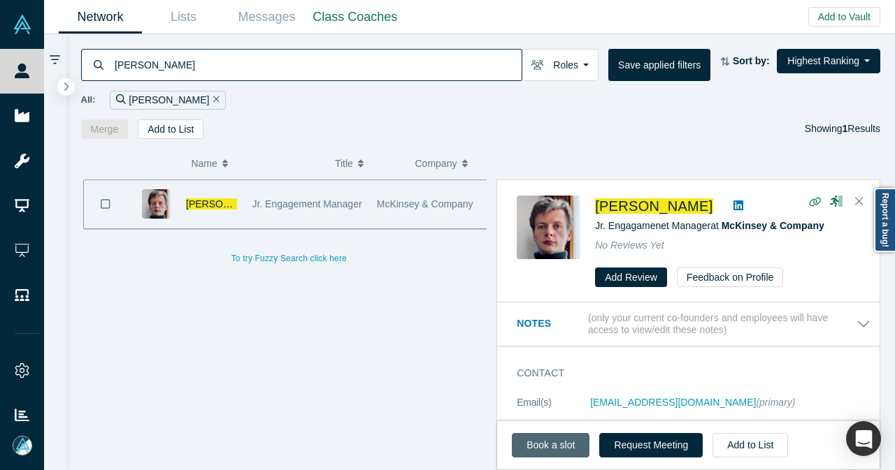 Image resolution: width=895 pixels, height=470 pixels. What do you see at coordinates (560, 65) in the screenshot?
I see `button: Roles` at bounding box center [560, 65].